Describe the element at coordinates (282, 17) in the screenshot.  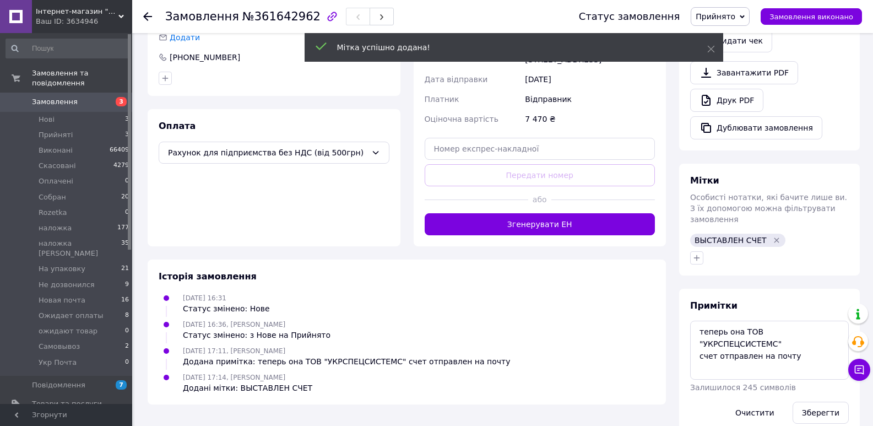
I see `span: №361642962` at that location.